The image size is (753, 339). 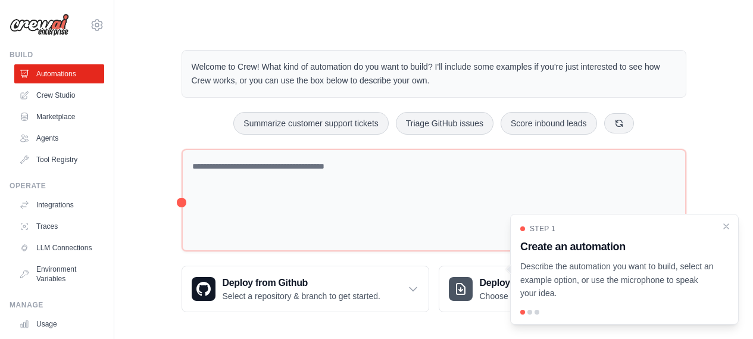 What do you see at coordinates (618, 247) in the screenshot?
I see `h3: Create an automation` at bounding box center [618, 247].